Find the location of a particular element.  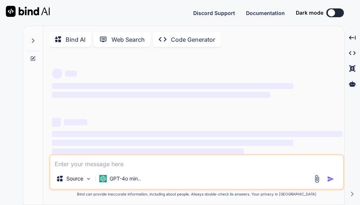

p: GPT-4o min.. is located at coordinates (125, 179).